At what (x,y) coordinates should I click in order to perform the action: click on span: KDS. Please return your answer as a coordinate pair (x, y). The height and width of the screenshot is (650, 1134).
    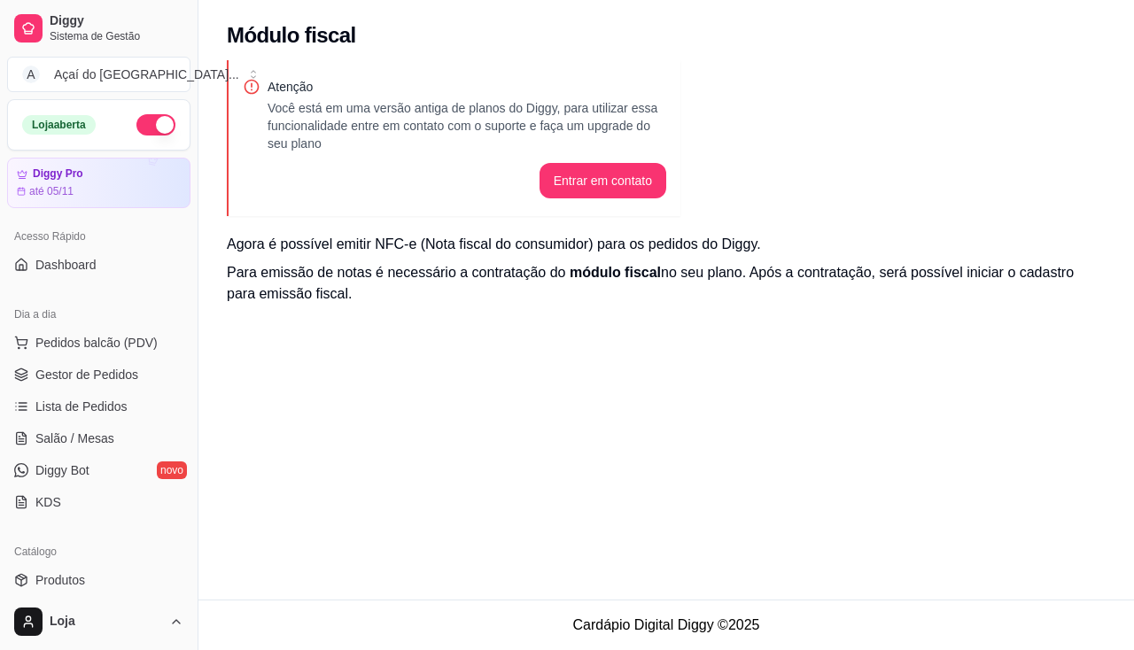
    Looking at the image, I should click on (48, 502).